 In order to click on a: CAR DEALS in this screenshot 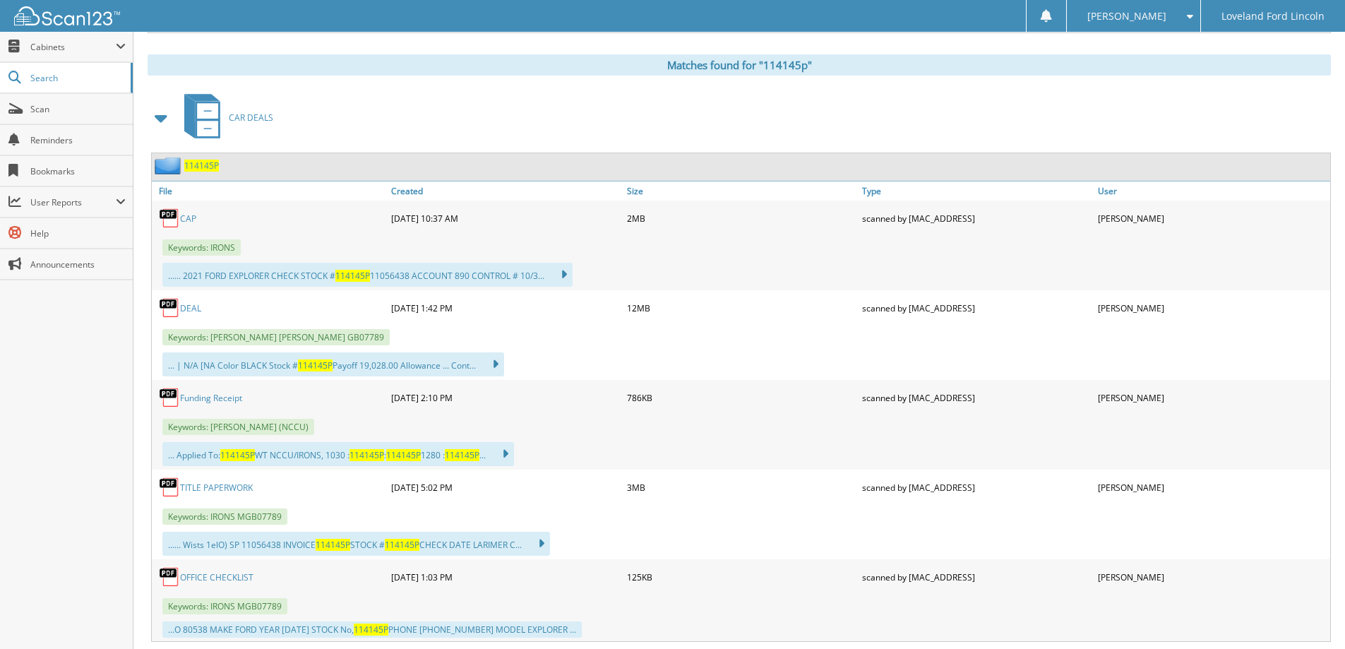, I will do `click(225, 117)`.